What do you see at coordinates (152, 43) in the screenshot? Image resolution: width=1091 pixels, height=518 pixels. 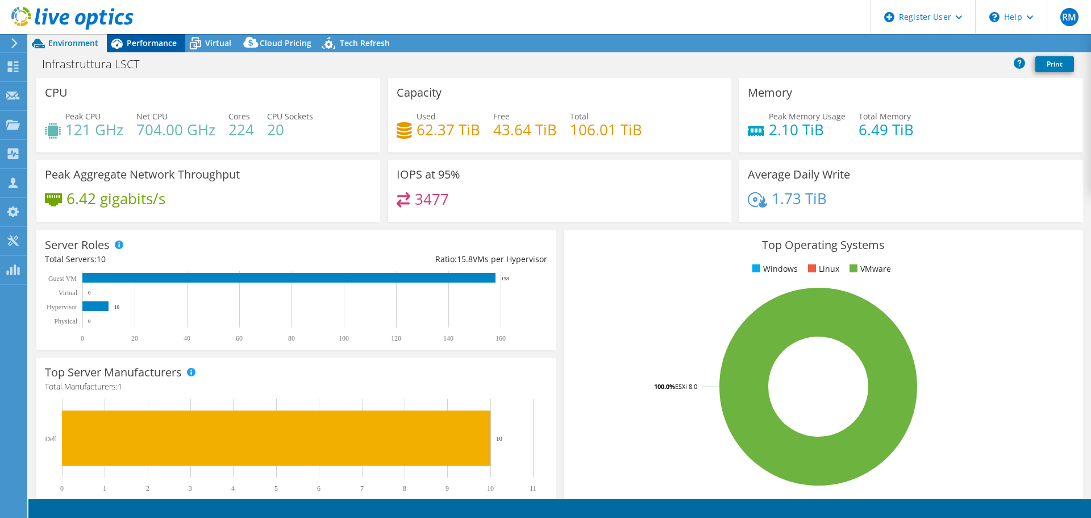 I see `span: Performance` at bounding box center [152, 43].